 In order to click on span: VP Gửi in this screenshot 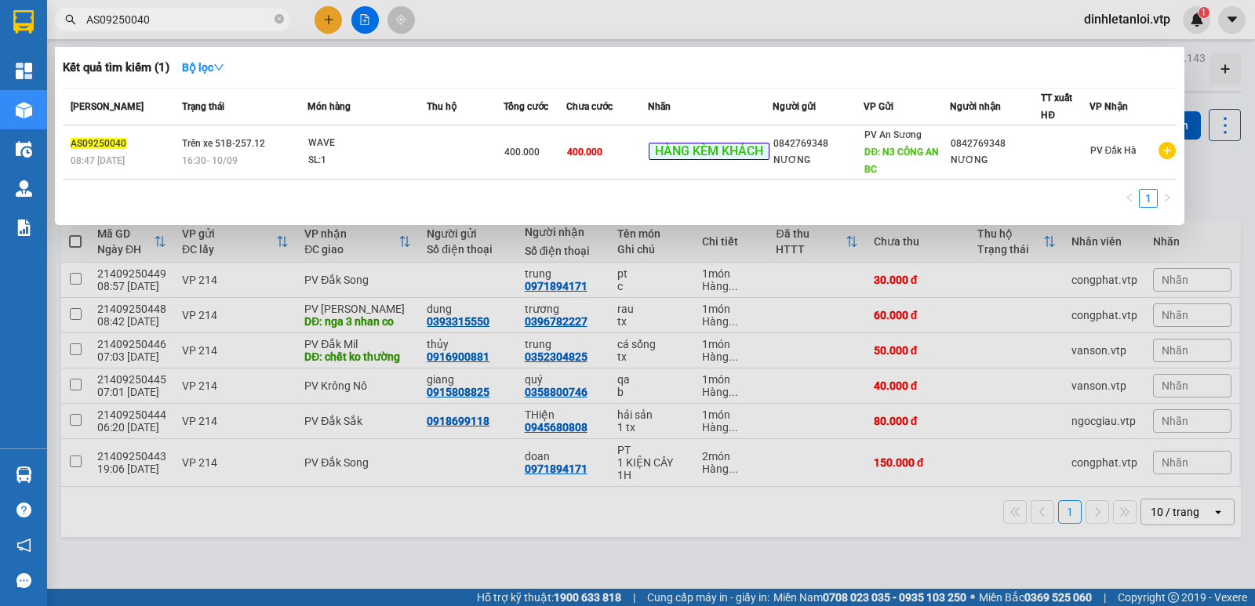, I will do `click(879, 107)`.